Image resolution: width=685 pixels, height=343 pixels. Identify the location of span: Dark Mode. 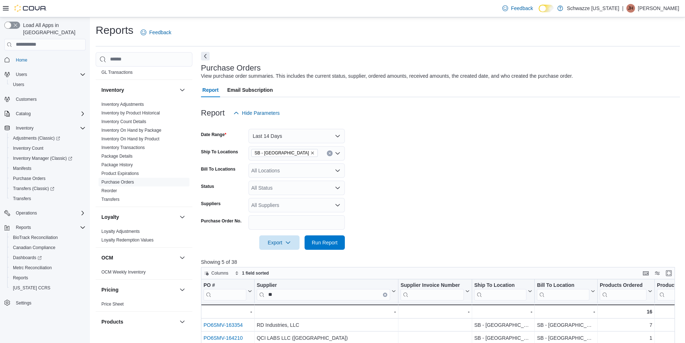
(538, 12).